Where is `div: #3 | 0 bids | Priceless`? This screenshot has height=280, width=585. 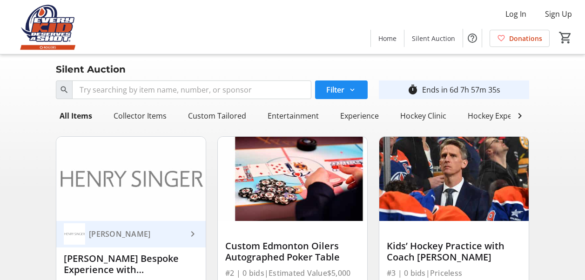 div: #3 | 0 bids | Priceless is located at coordinates (454, 273).